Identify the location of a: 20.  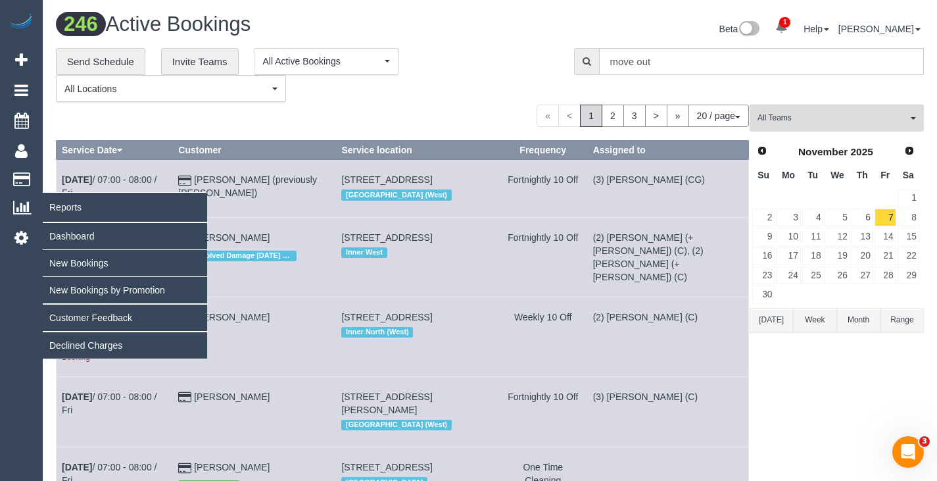
(862, 256).